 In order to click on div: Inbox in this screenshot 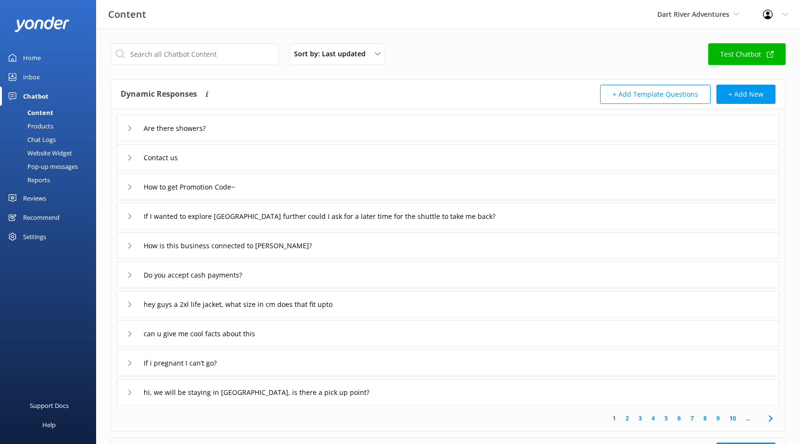, I will do `click(31, 77)`.